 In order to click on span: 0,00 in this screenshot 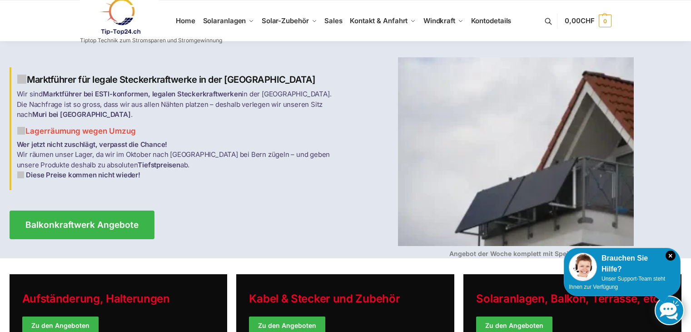, I will do `click(579, 20)`.